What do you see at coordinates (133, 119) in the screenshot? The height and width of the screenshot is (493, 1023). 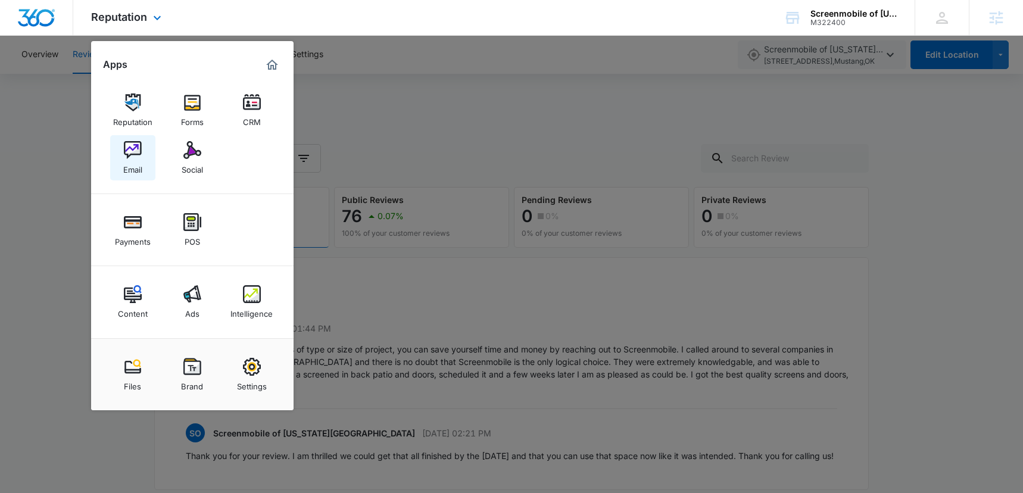 I see `div: Reputation` at bounding box center [133, 119].